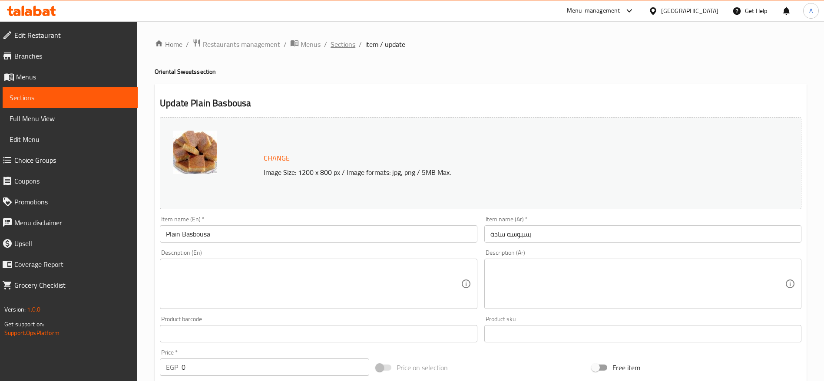  I want to click on span: Coupons, so click(73, 181).